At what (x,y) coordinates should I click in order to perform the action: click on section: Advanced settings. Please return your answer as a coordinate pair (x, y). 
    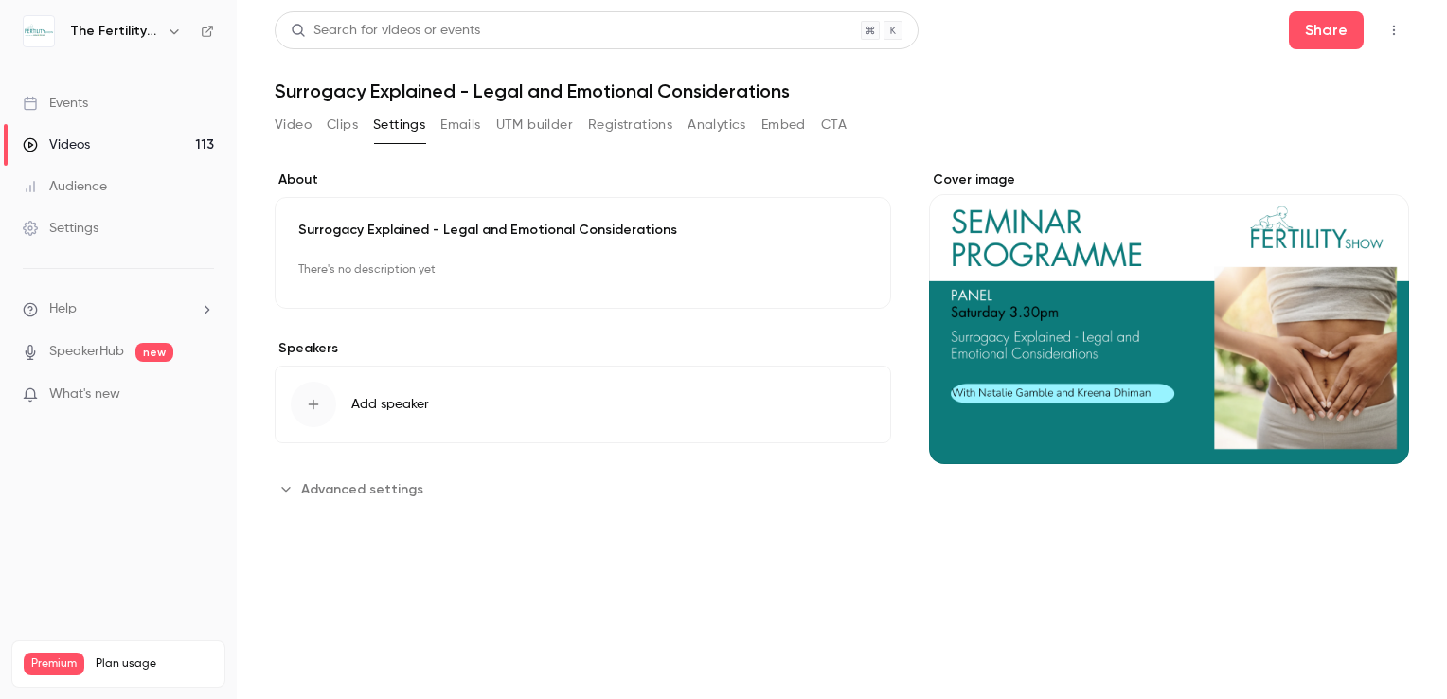
    Looking at the image, I should click on (582, 489).